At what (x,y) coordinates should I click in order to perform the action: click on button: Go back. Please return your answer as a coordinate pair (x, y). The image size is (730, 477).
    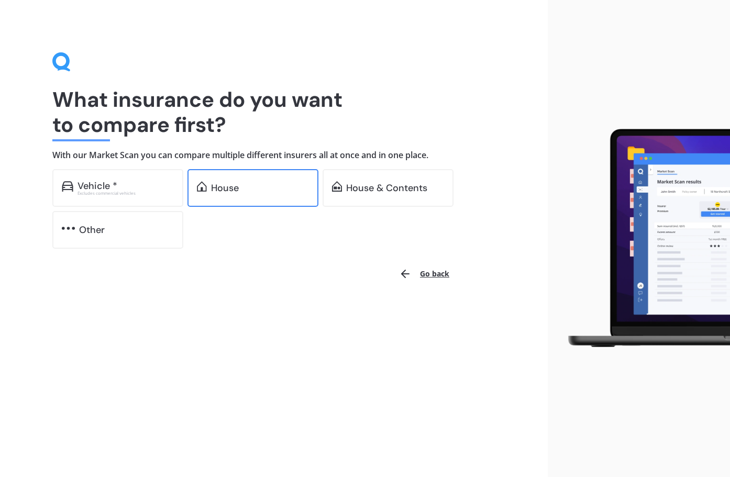
    Looking at the image, I should click on (424, 274).